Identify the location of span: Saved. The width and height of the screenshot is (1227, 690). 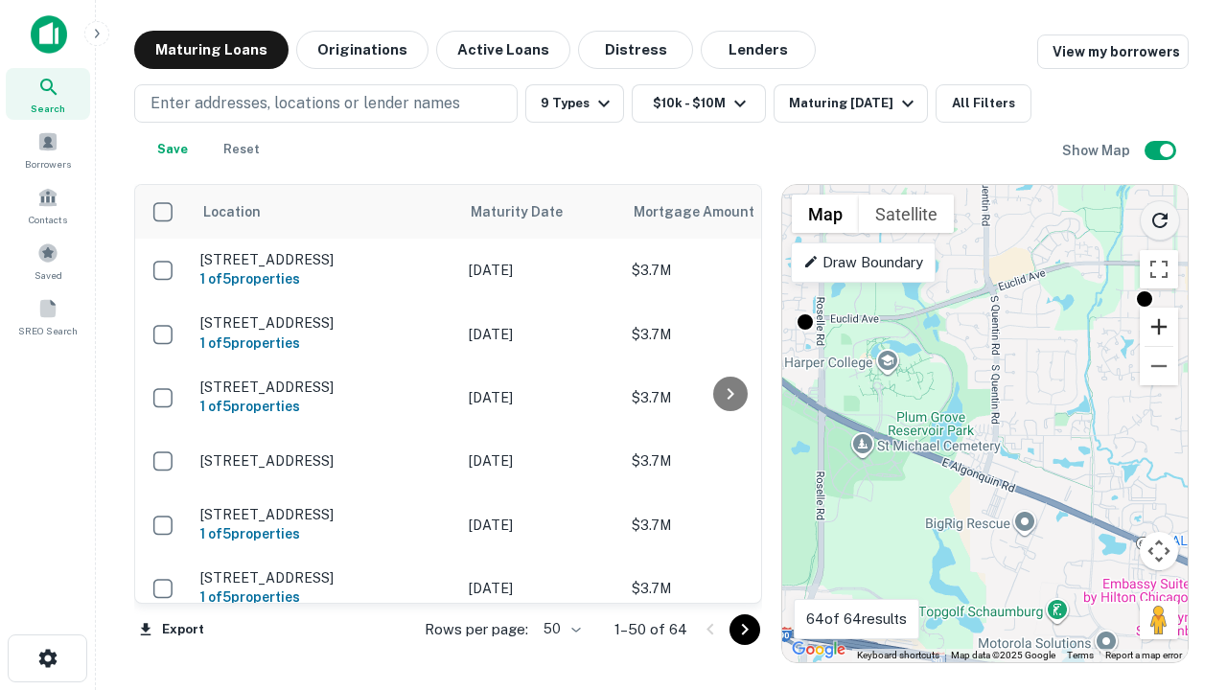
(48, 275).